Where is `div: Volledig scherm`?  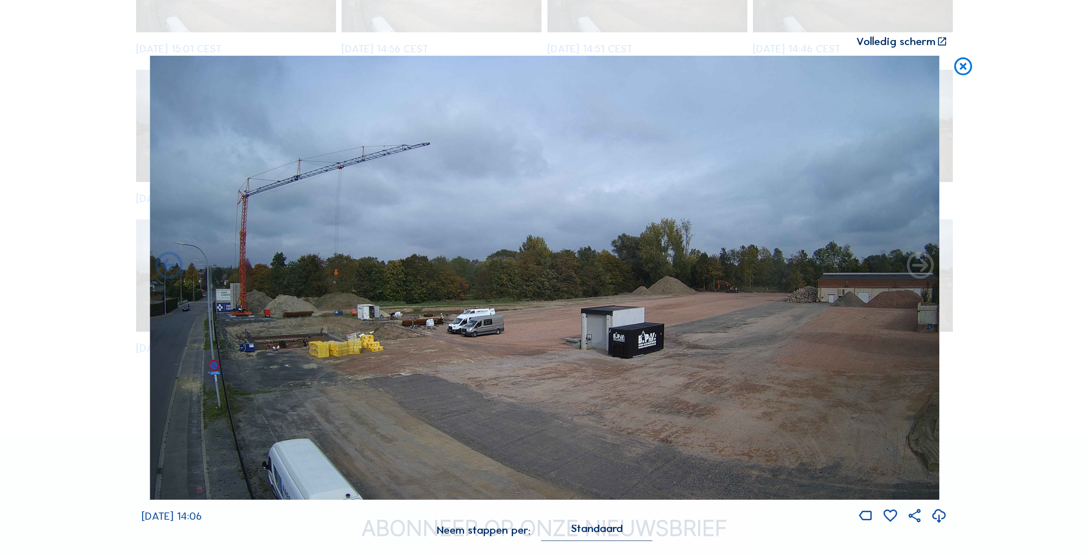 div: Volledig scherm is located at coordinates (896, 42).